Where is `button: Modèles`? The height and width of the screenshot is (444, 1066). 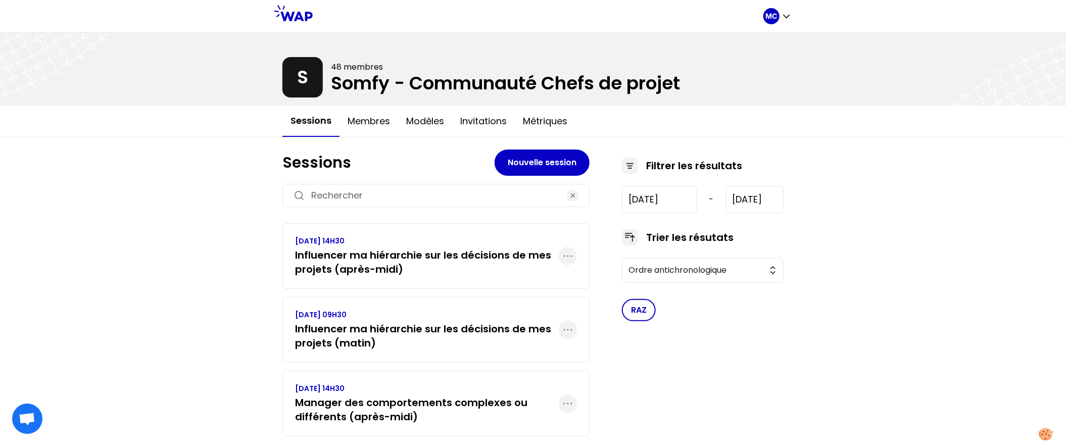 button: Modèles is located at coordinates (425, 121).